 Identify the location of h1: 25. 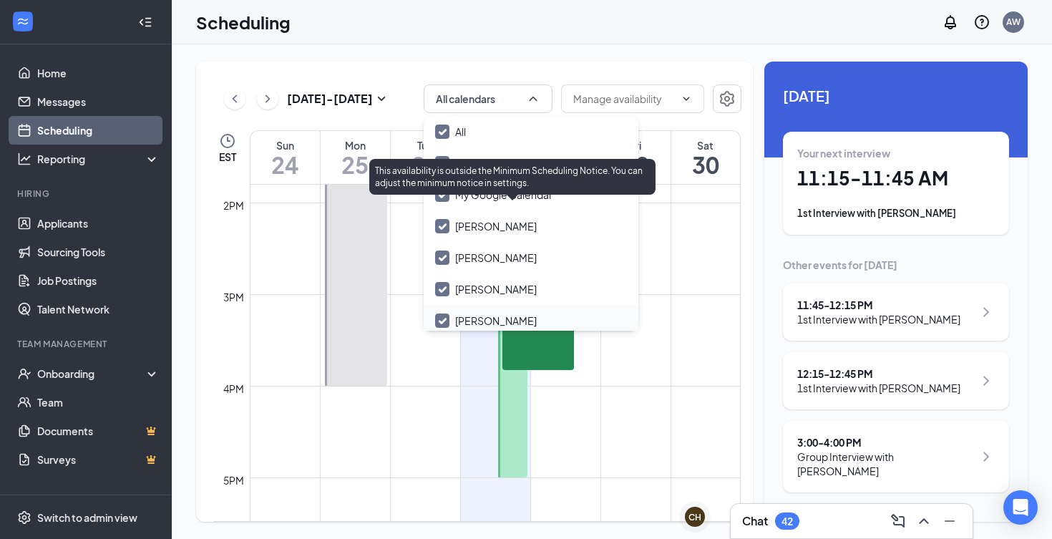
(355, 165).